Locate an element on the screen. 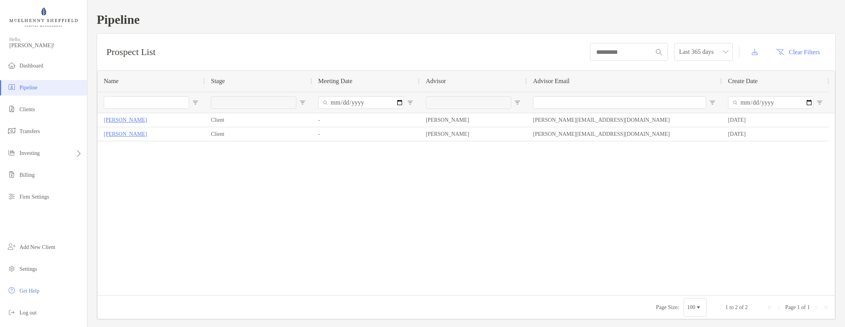 The width and height of the screenshot is (845, 327). h3: Prospect List is located at coordinates (131, 52).